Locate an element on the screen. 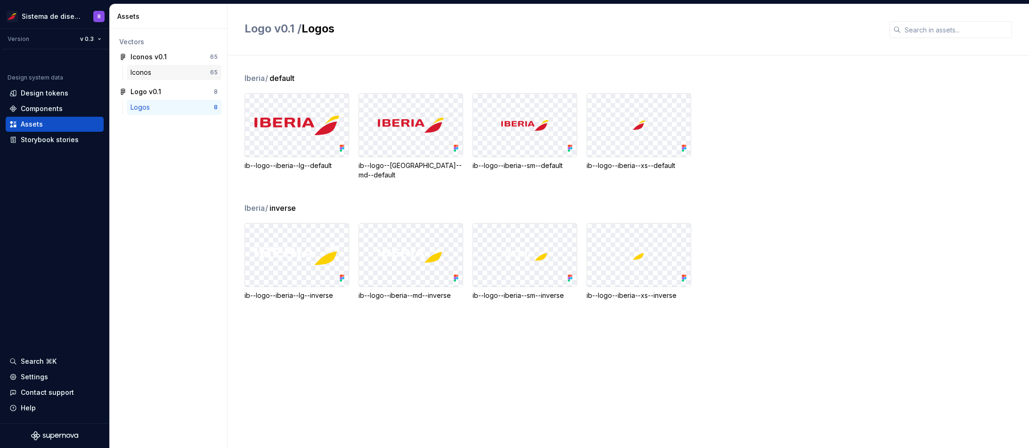  div: ib--logo--iberia--sm--inverse is located at coordinates (525, 296).